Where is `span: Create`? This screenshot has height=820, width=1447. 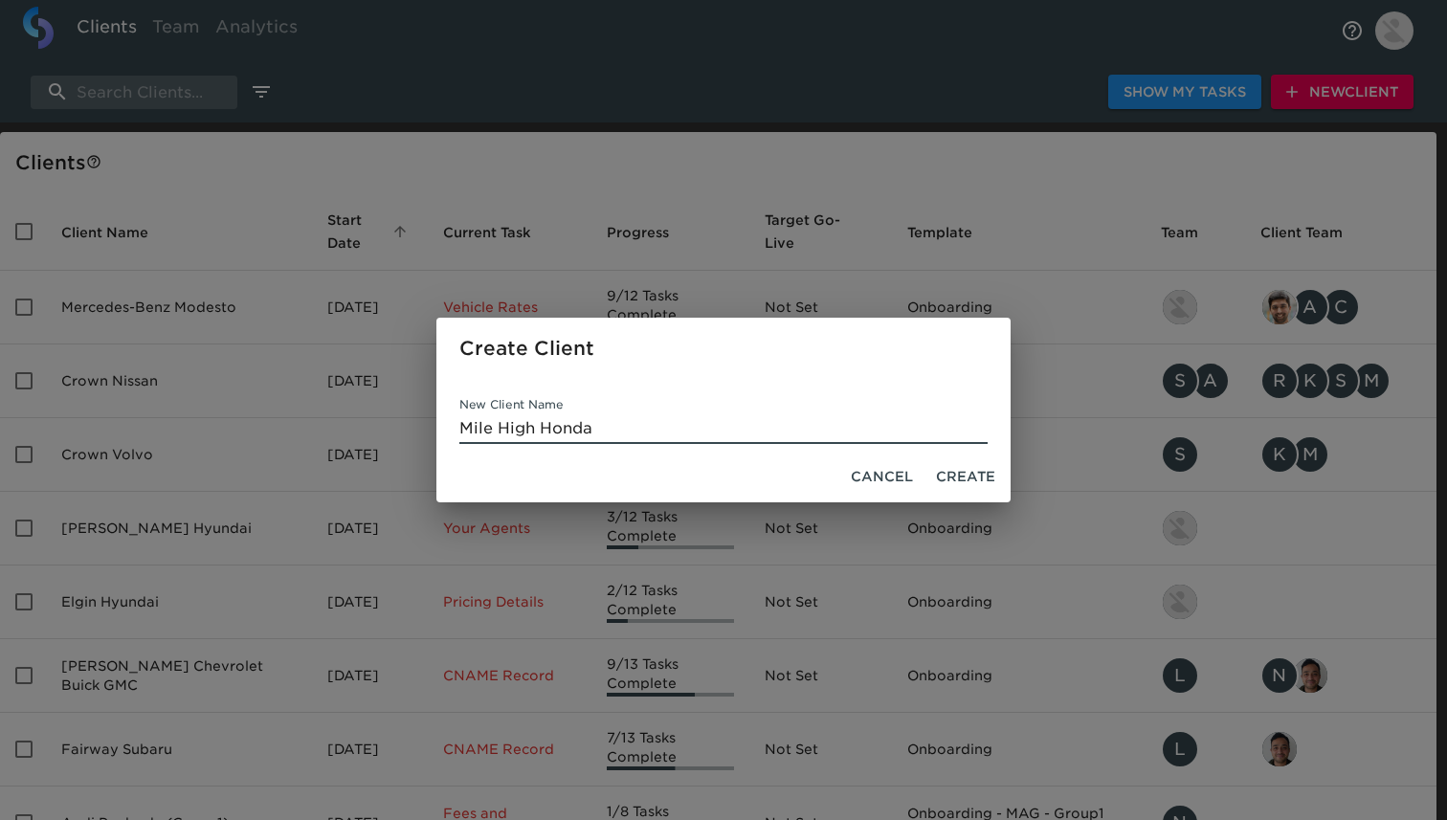
span: Create is located at coordinates (966, 477).